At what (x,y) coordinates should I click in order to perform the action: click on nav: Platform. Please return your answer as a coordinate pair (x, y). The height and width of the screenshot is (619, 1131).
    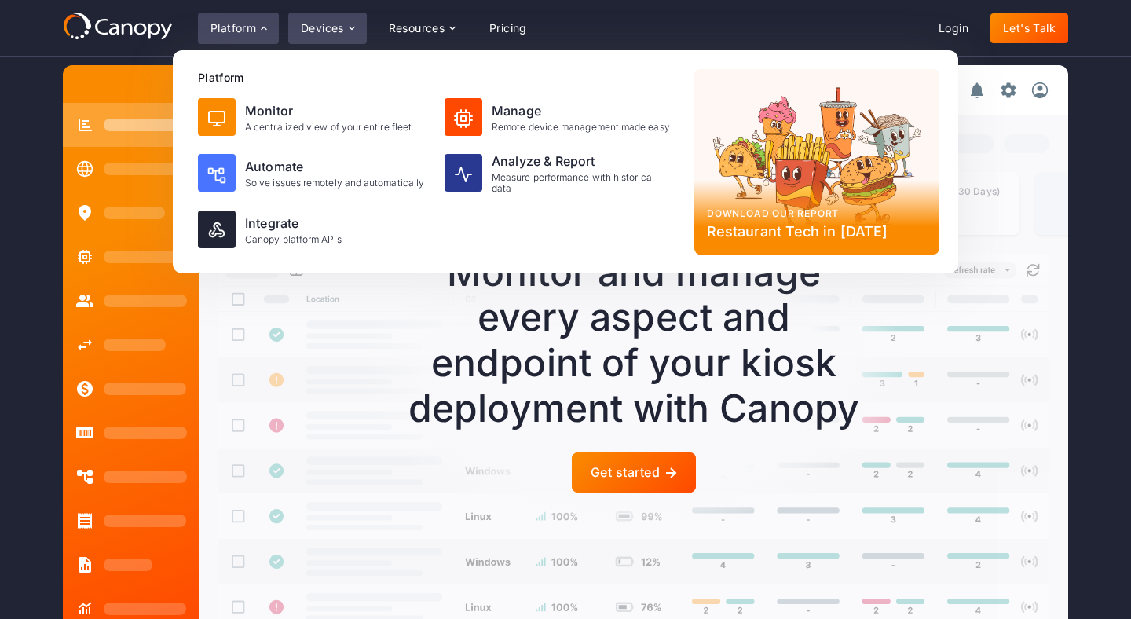
    Looking at the image, I should click on (566, 162).